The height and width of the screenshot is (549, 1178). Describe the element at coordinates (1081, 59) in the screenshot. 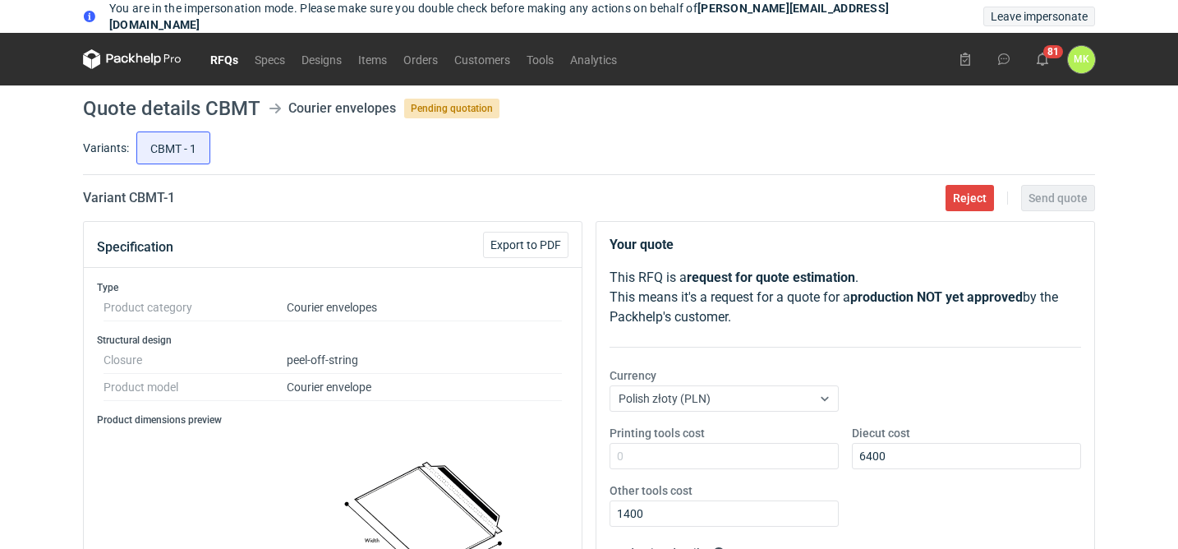

I see `div: Martyna Kasperska` at that location.